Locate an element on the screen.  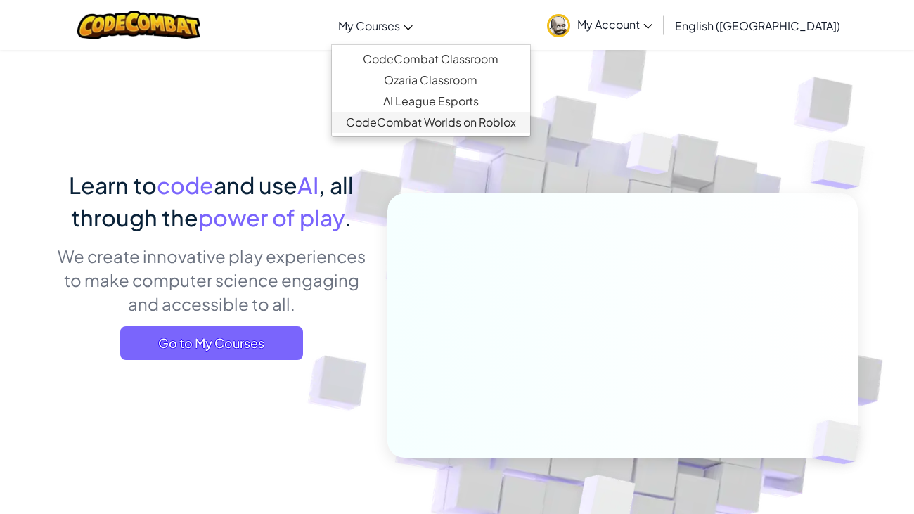
span: and use is located at coordinates (255, 185).